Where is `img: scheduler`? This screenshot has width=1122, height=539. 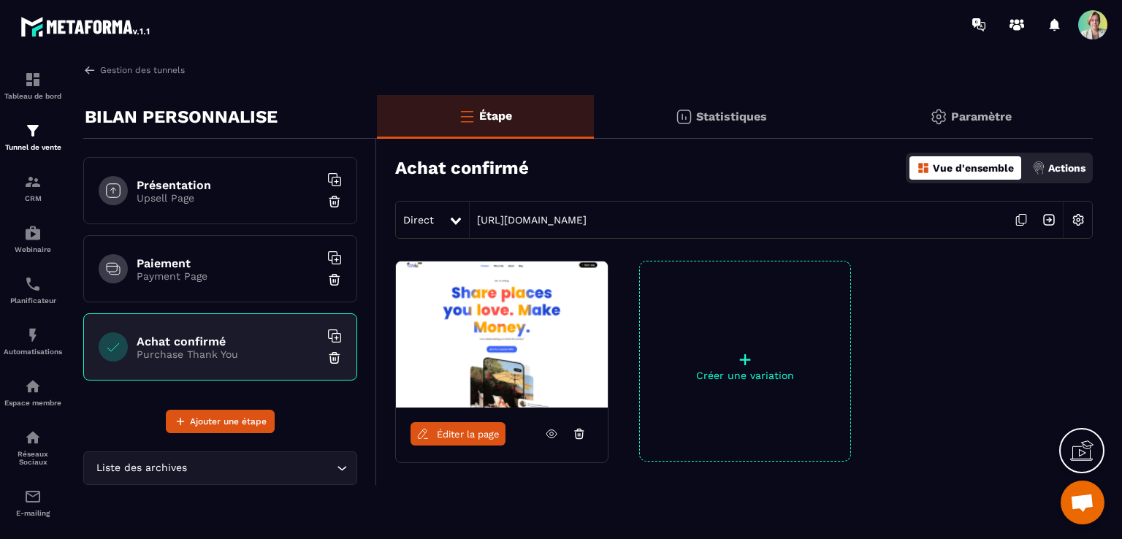
img: scheduler is located at coordinates (33, 284).